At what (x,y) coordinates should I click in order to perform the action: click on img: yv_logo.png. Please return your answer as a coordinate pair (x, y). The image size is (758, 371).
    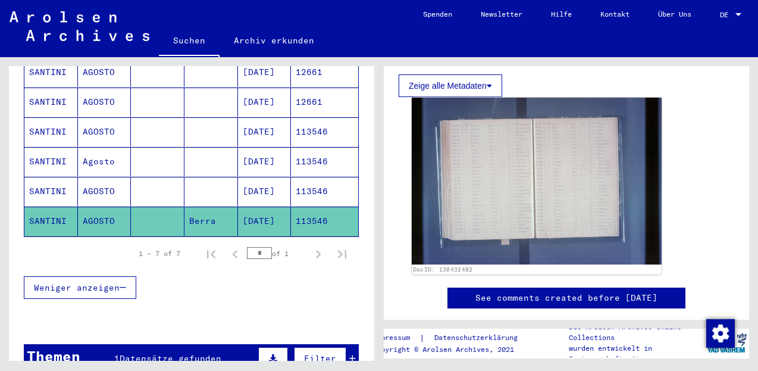
    Looking at the image, I should click on (726, 343).